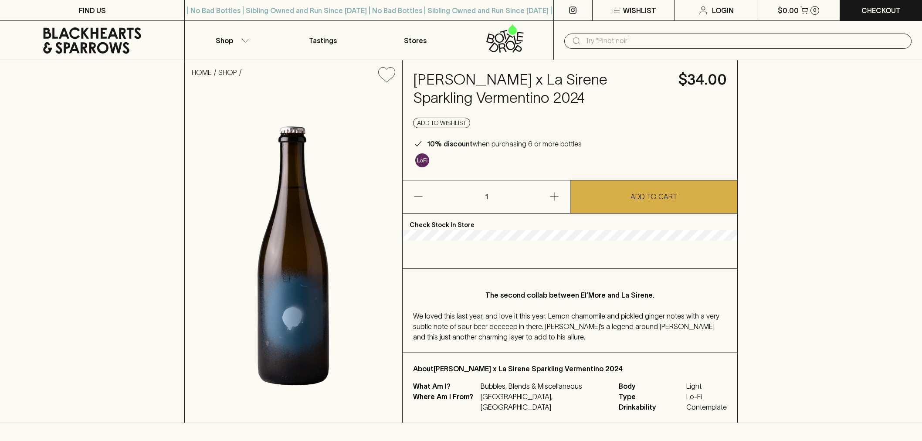  I want to click on span: Type, so click(651, 397).